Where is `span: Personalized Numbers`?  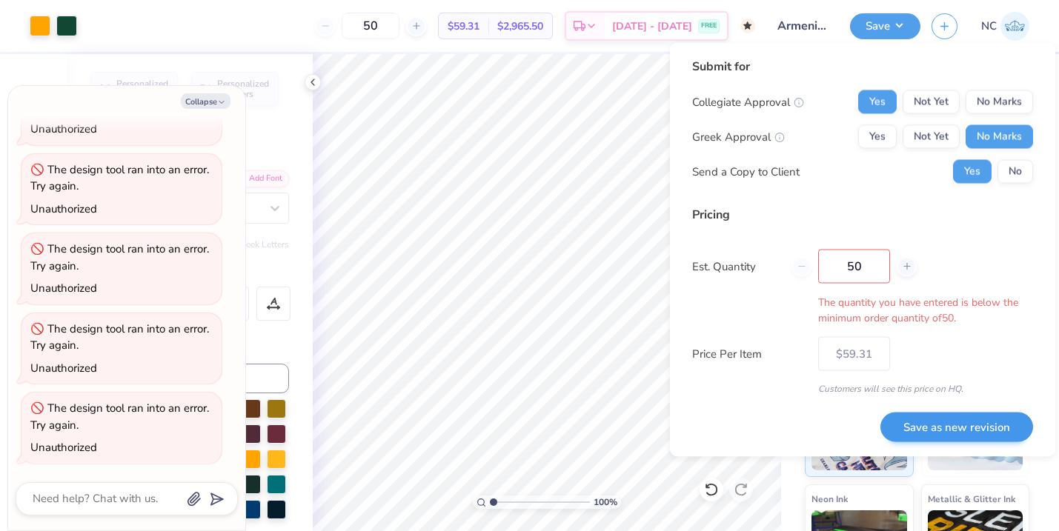 span: Personalized Numbers is located at coordinates (243, 89).